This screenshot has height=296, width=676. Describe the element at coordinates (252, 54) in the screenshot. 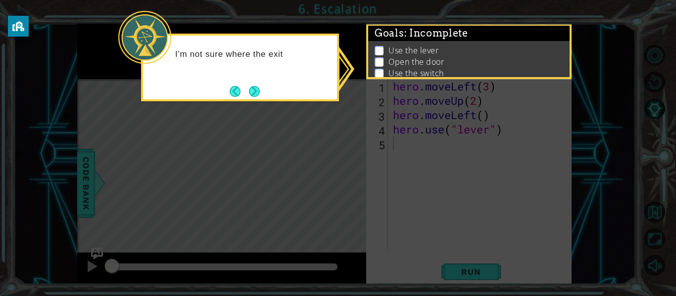

I see `p: I'm not sure where the exit` at that location.